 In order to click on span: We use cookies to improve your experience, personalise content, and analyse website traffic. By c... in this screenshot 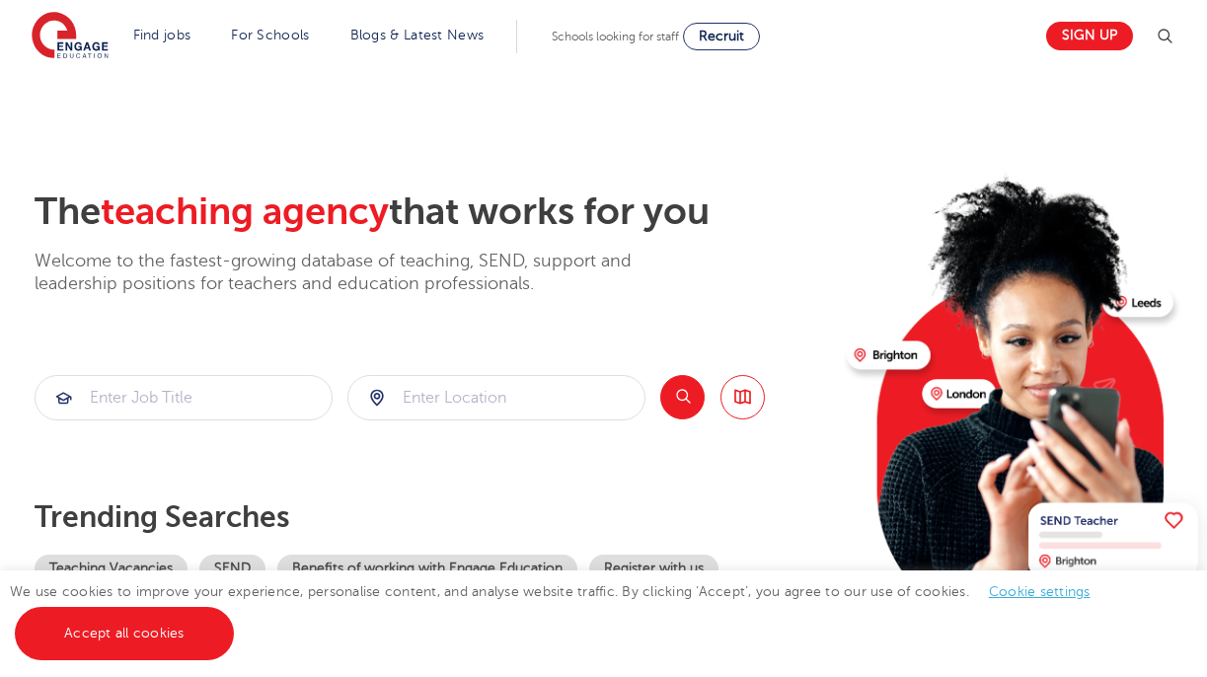, I will do `click(560, 612)`.